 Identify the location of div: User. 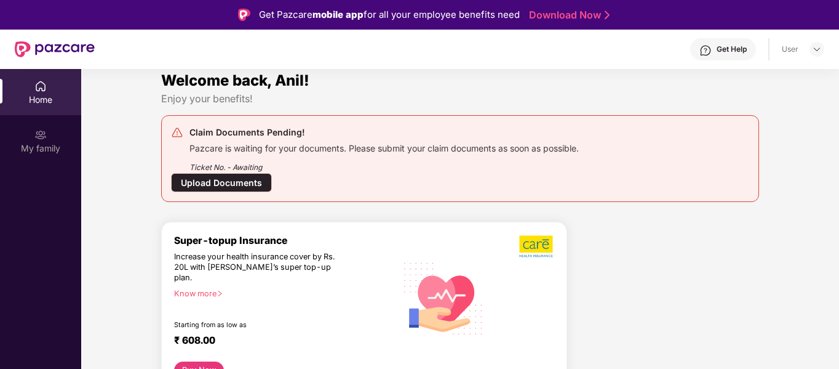
(790, 49).